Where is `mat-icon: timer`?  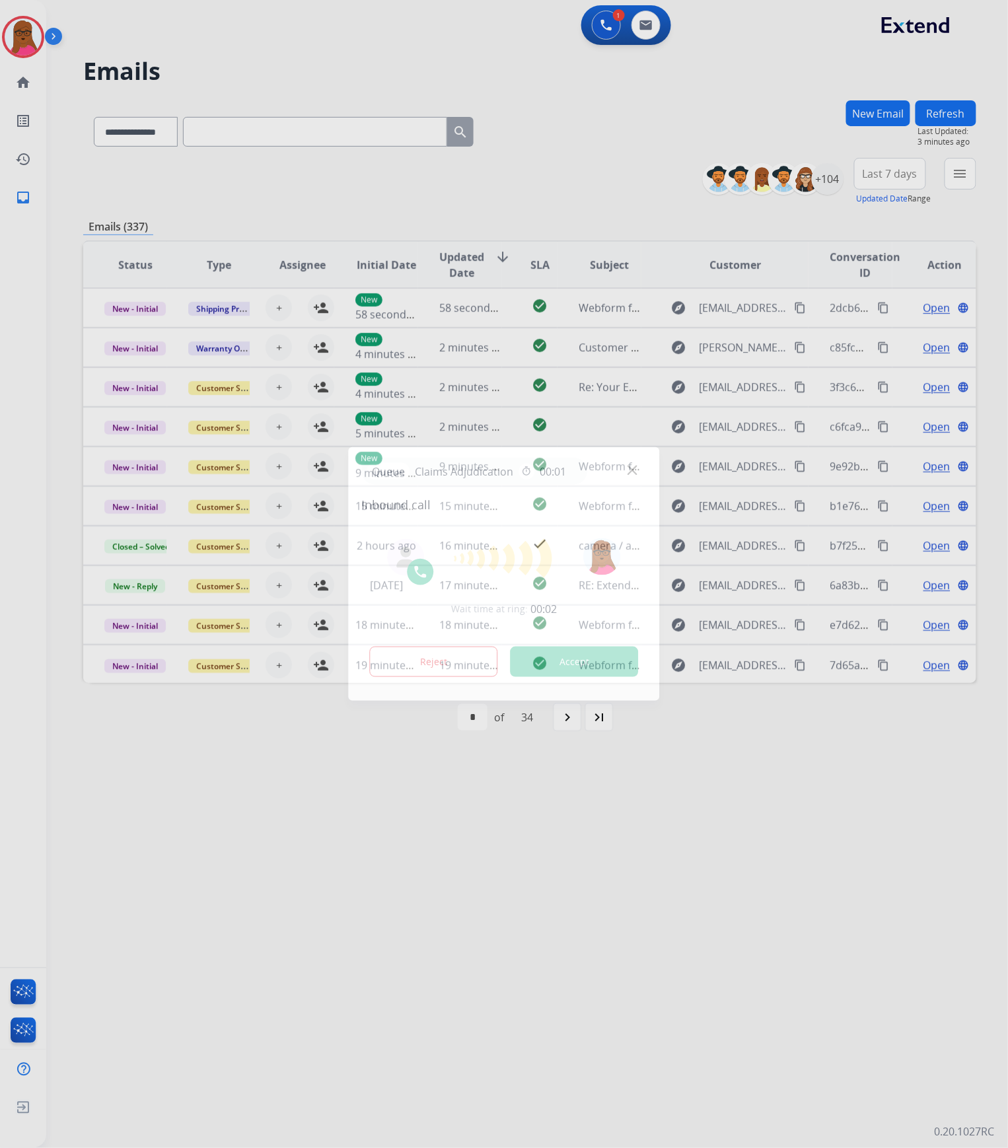
mat-icon: timer is located at coordinates (527, 472).